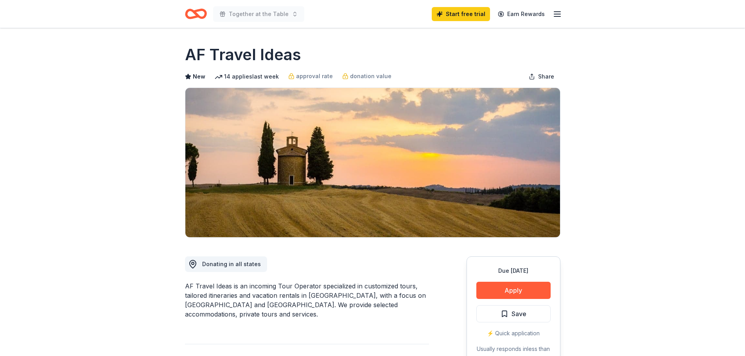  What do you see at coordinates (307, 300) in the screenshot?
I see `div: AF Travel Ideas is an incoming Tour Operator specialized in customized tours, tailored itinerarie...` at bounding box center [307, 300].